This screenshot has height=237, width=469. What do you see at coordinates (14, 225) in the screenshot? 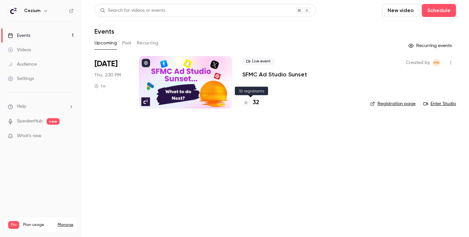
I see `span: Pro` at bounding box center [14, 225].